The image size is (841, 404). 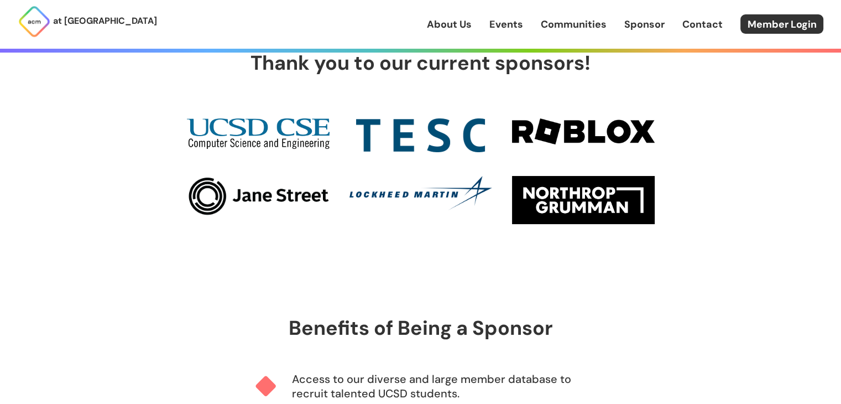 I want to click on a: Communities, so click(x=573, y=24).